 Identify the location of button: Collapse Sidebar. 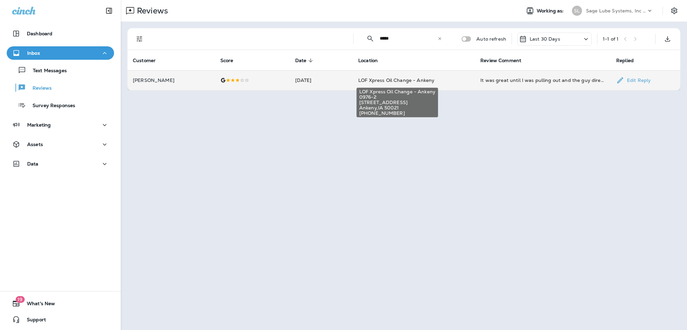
(109, 11).